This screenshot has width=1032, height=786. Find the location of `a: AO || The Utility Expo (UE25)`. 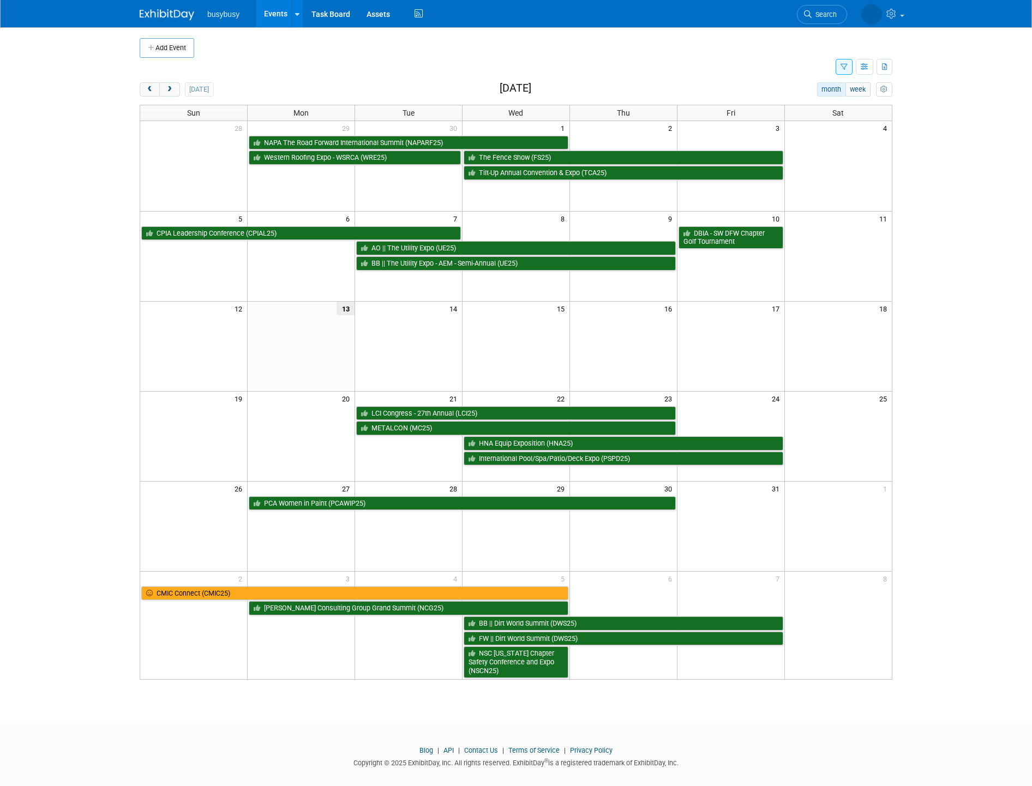

a: AO || The Utility Expo (UE25) is located at coordinates (516, 248).